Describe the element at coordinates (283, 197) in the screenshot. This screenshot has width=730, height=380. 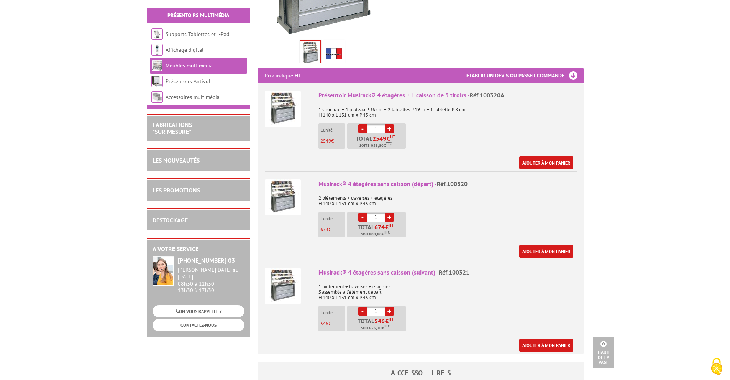
I see `img: Musirack® 4 étagères sans caisson (départ)` at that location.